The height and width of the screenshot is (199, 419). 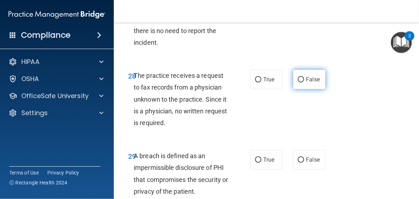 I want to click on h4: Compliance, so click(x=46, y=35).